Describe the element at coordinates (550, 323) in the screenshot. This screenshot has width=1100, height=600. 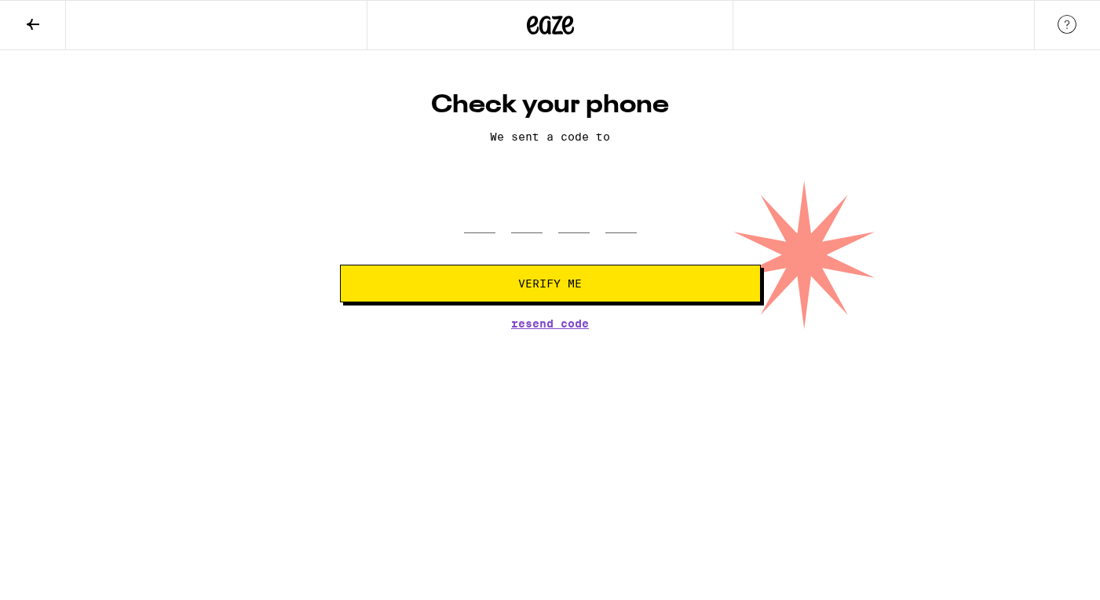
I see `button: Resend Code` at that location.